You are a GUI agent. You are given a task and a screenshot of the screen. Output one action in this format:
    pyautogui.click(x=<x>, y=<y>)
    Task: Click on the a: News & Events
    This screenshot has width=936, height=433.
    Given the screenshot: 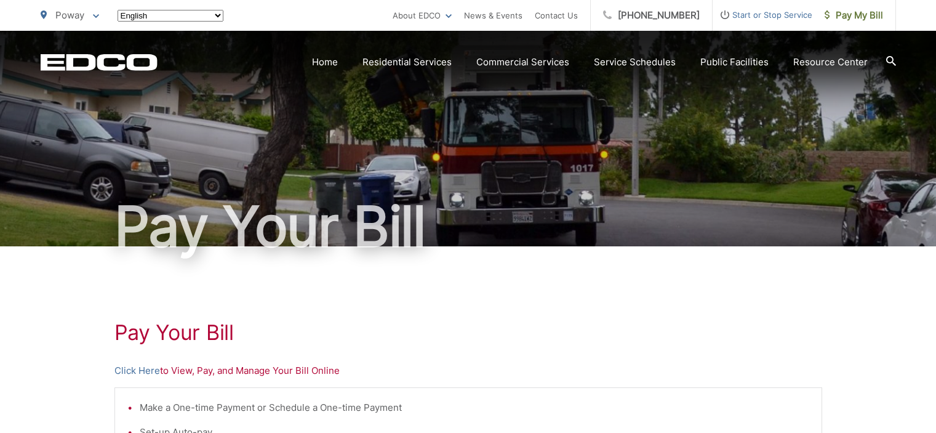 What is the action you would take?
    pyautogui.click(x=493, y=15)
    